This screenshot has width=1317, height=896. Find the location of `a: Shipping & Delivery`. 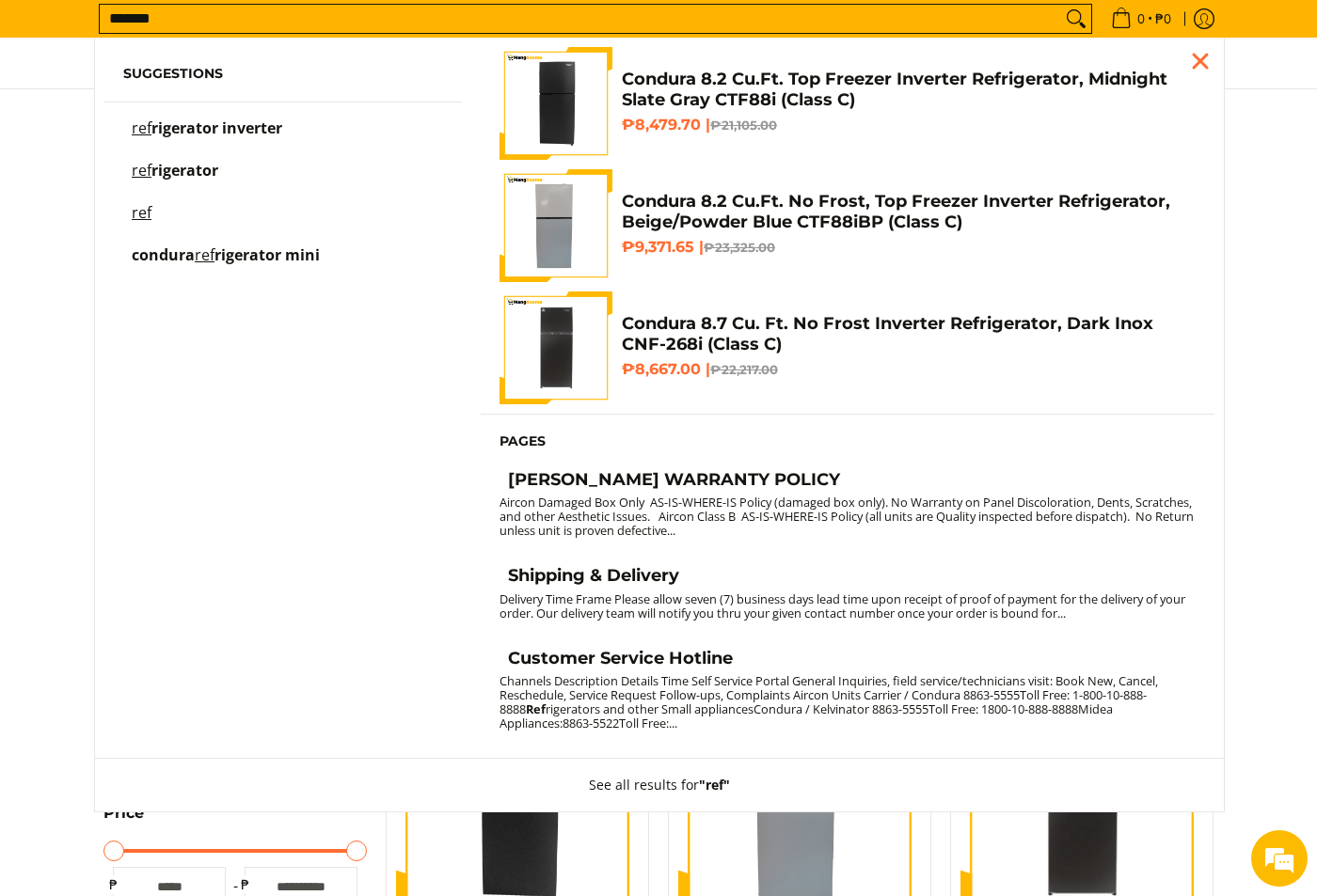

a: Shipping & Delivery is located at coordinates (848, 578).